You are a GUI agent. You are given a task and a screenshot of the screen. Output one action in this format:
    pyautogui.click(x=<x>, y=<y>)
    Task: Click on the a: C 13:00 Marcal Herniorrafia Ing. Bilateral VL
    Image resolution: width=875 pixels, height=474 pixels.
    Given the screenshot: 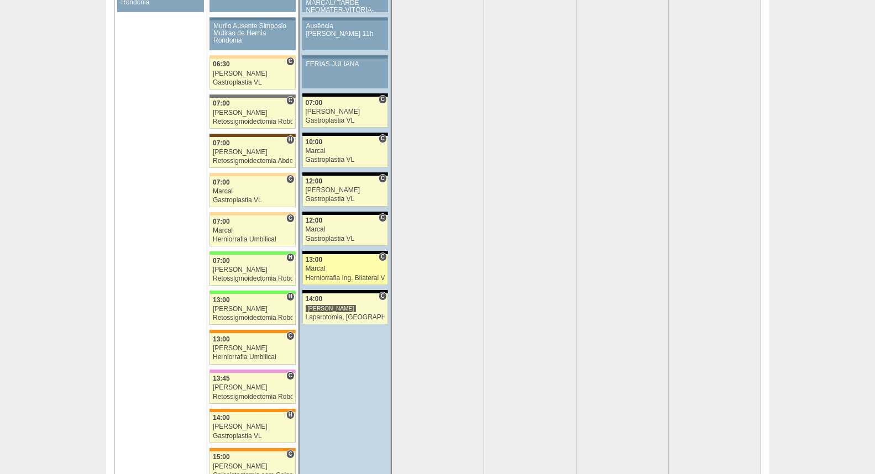 What is the action you would take?
    pyautogui.click(x=345, y=270)
    